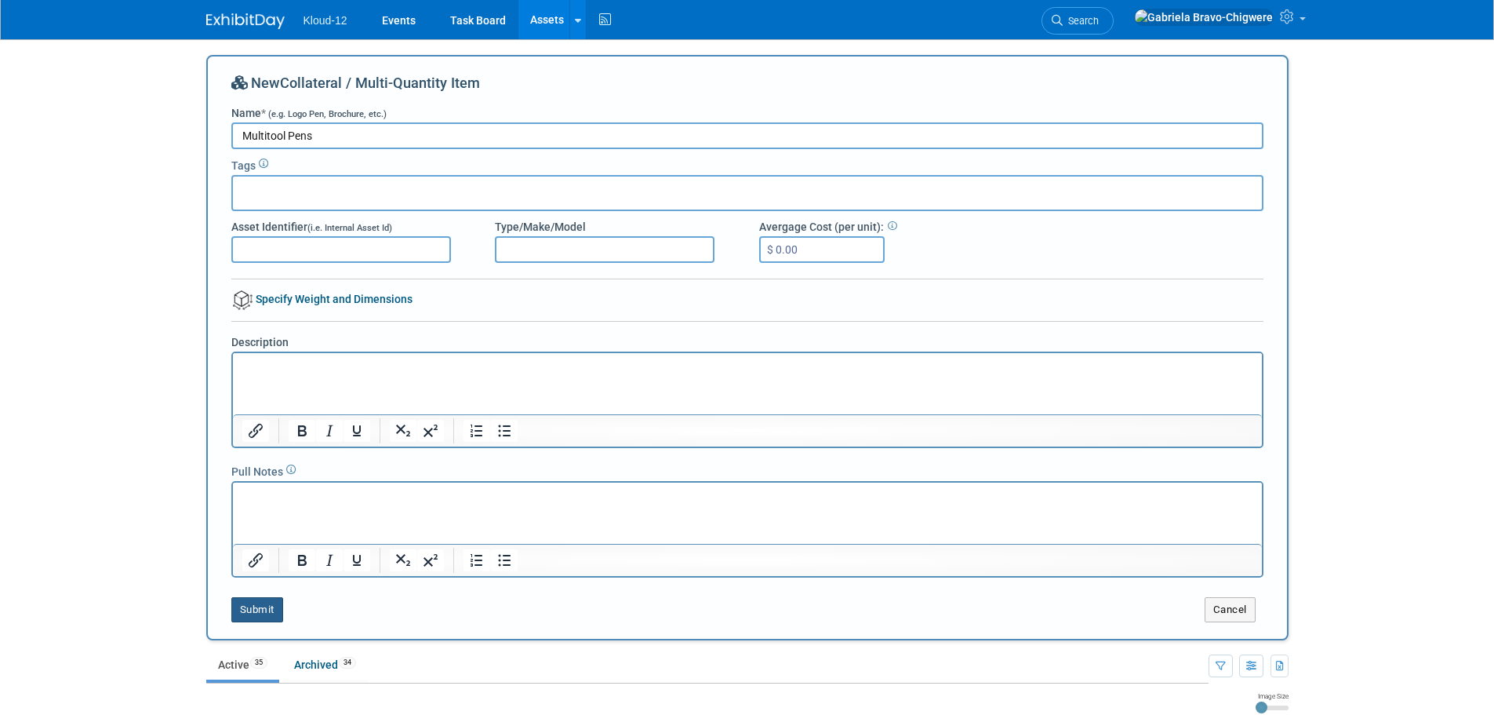  What do you see at coordinates (325, 664) in the screenshot?
I see `a: Archived34` at bounding box center [325, 664].